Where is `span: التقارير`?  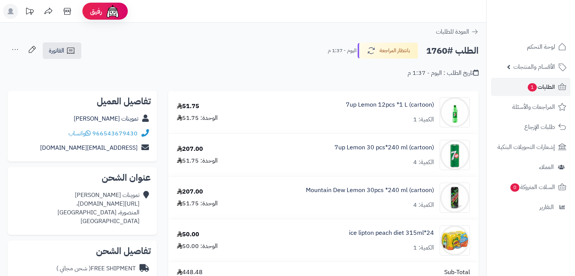
span: التقارير is located at coordinates (547, 207).